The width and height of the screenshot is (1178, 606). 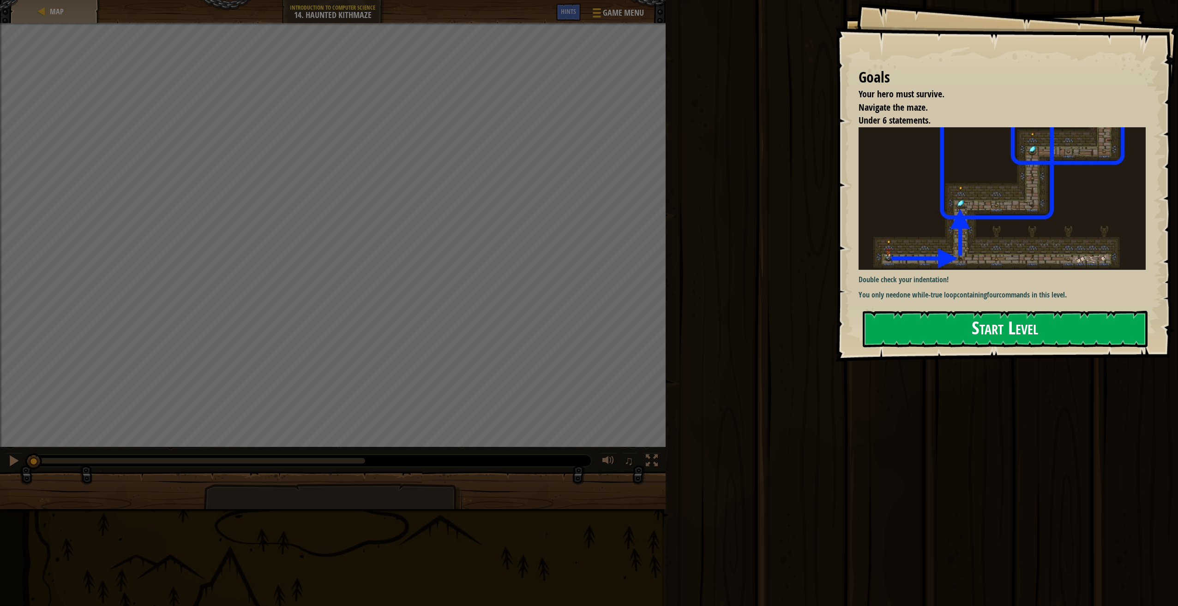 I want to click on span: Your hero must survive., so click(x=901, y=94).